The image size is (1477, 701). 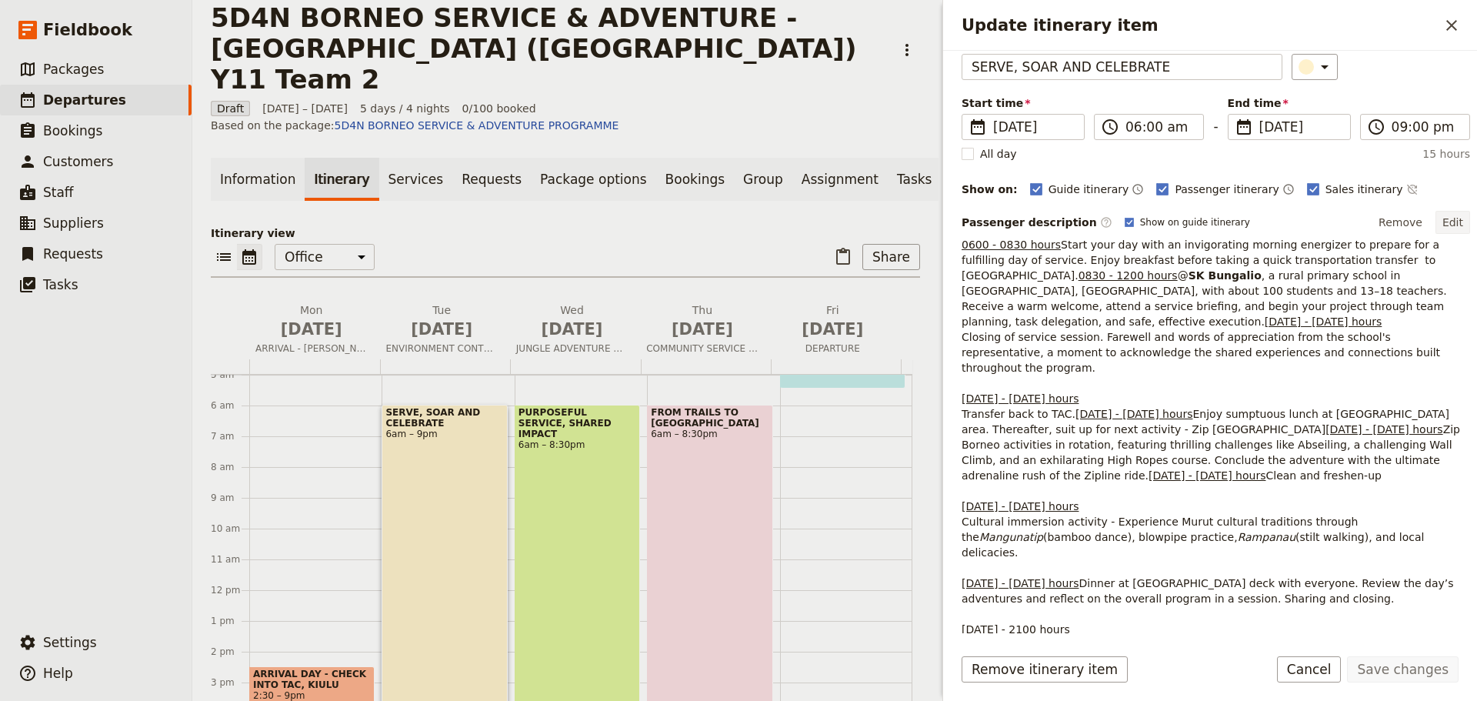 I want to click on button: Time not shown on sales itinerary, so click(x=1412, y=189).